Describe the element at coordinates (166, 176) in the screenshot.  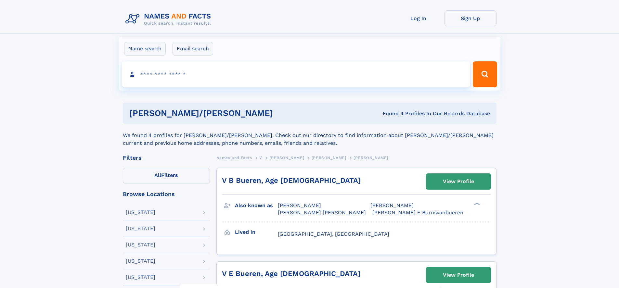
I see `label: Filters` at that location.